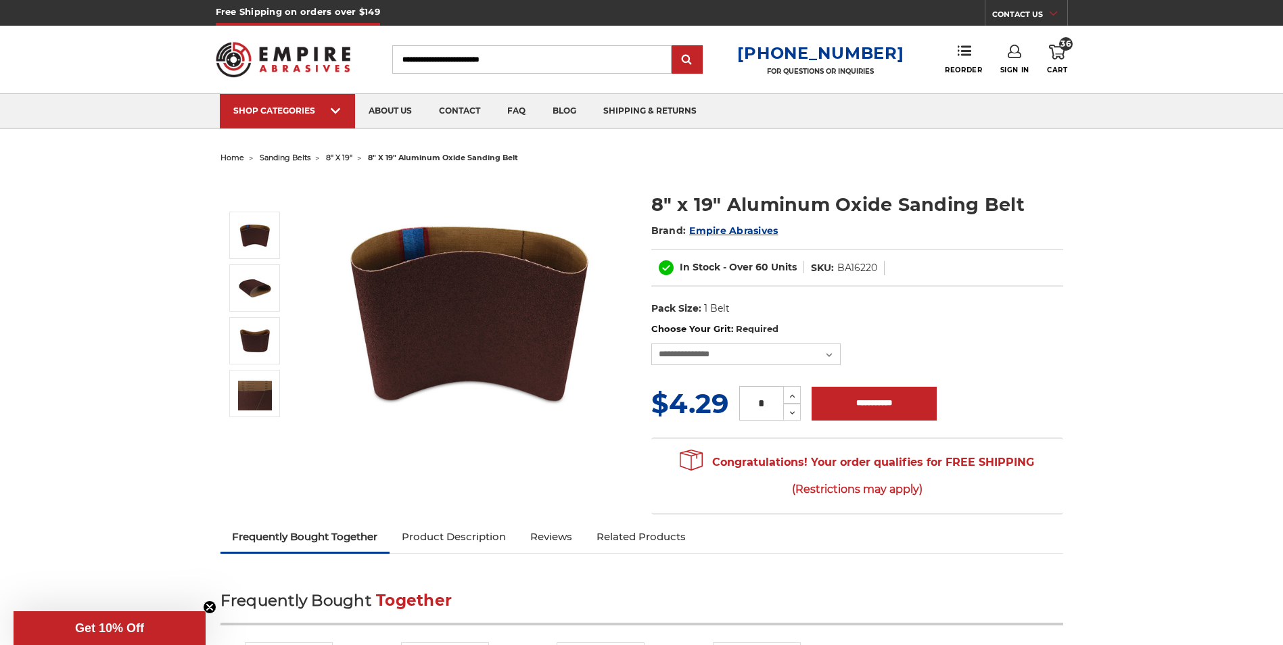 Image resolution: width=1283 pixels, height=645 pixels. I want to click on h1: 8" x 19" Aluminum Oxide Sanding Belt, so click(857, 204).